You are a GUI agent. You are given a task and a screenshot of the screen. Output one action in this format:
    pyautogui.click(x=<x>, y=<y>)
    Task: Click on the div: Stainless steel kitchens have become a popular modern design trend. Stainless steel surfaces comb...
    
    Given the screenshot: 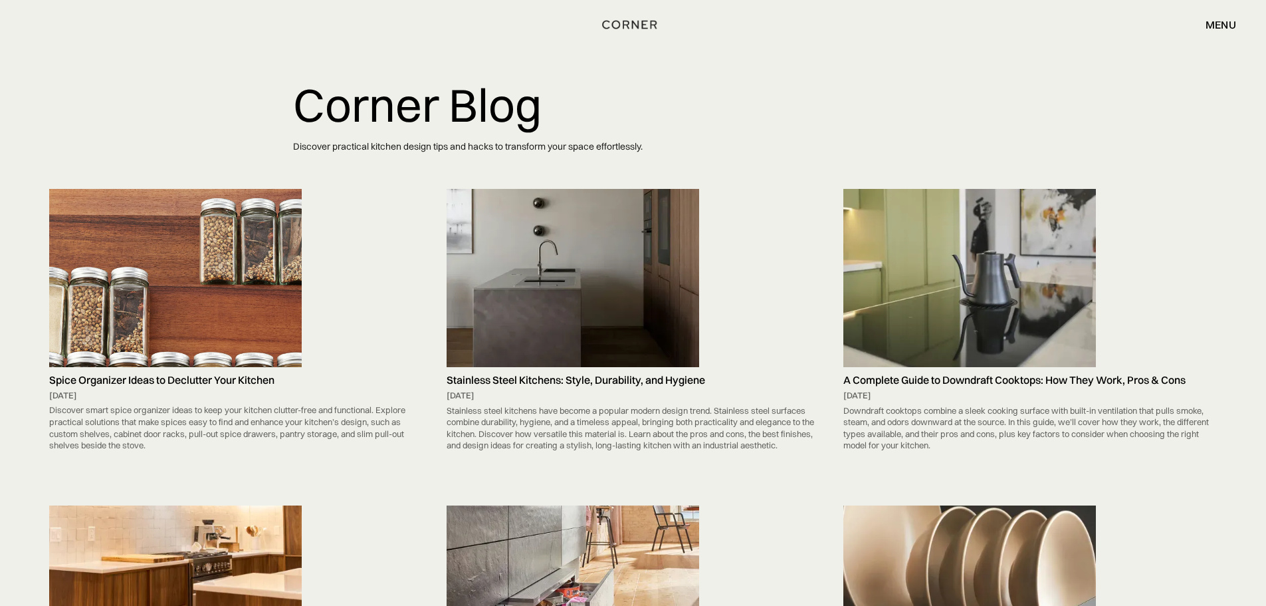 What is the action you would take?
    pyautogui.click(x=634, y=428)
    